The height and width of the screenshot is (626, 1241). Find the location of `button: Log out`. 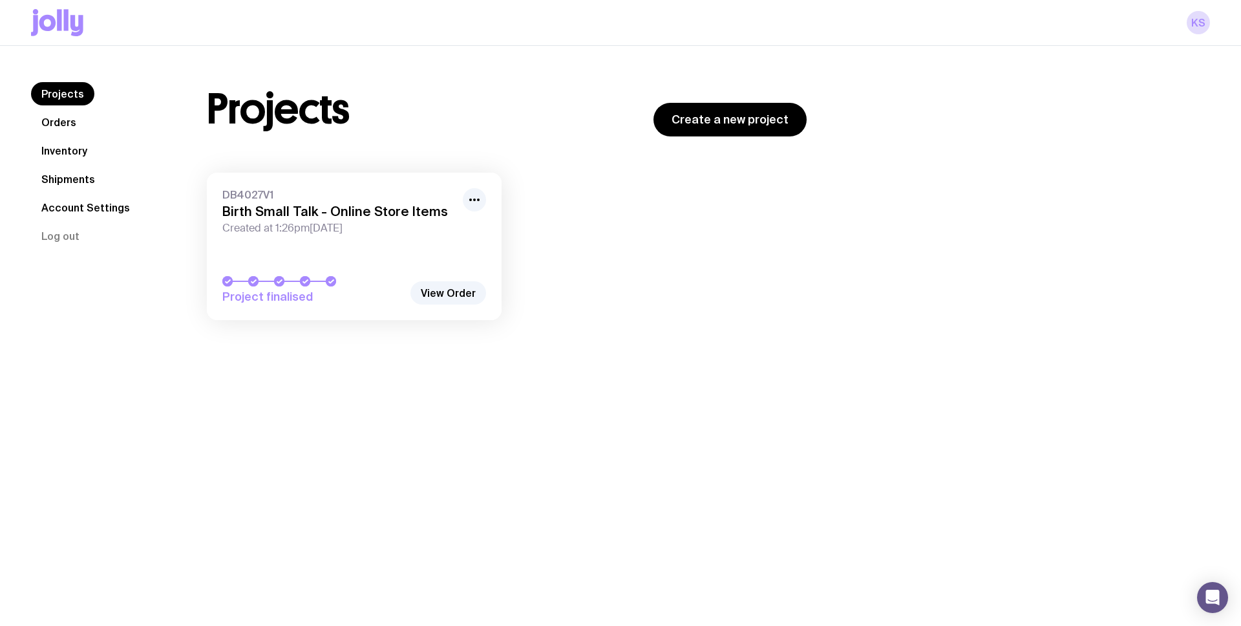

button: Log out is located at coordinates (60, 236).